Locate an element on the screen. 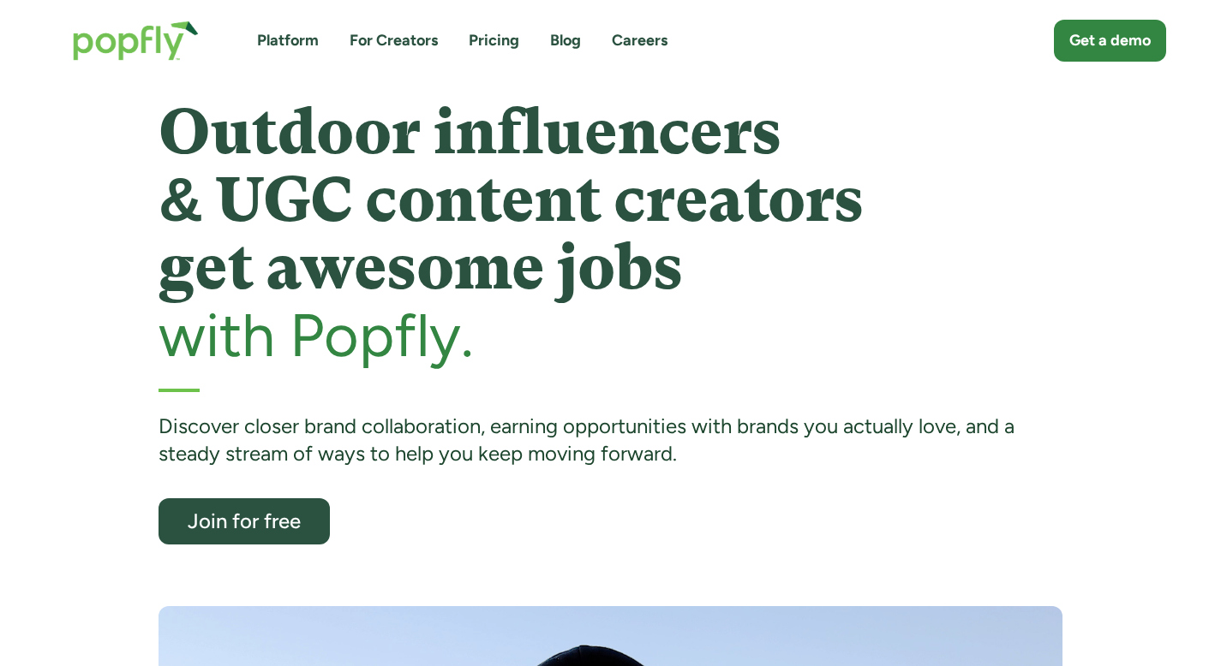 The image size is (1221, 666). a: Careers is located at coordinates (639, 40).